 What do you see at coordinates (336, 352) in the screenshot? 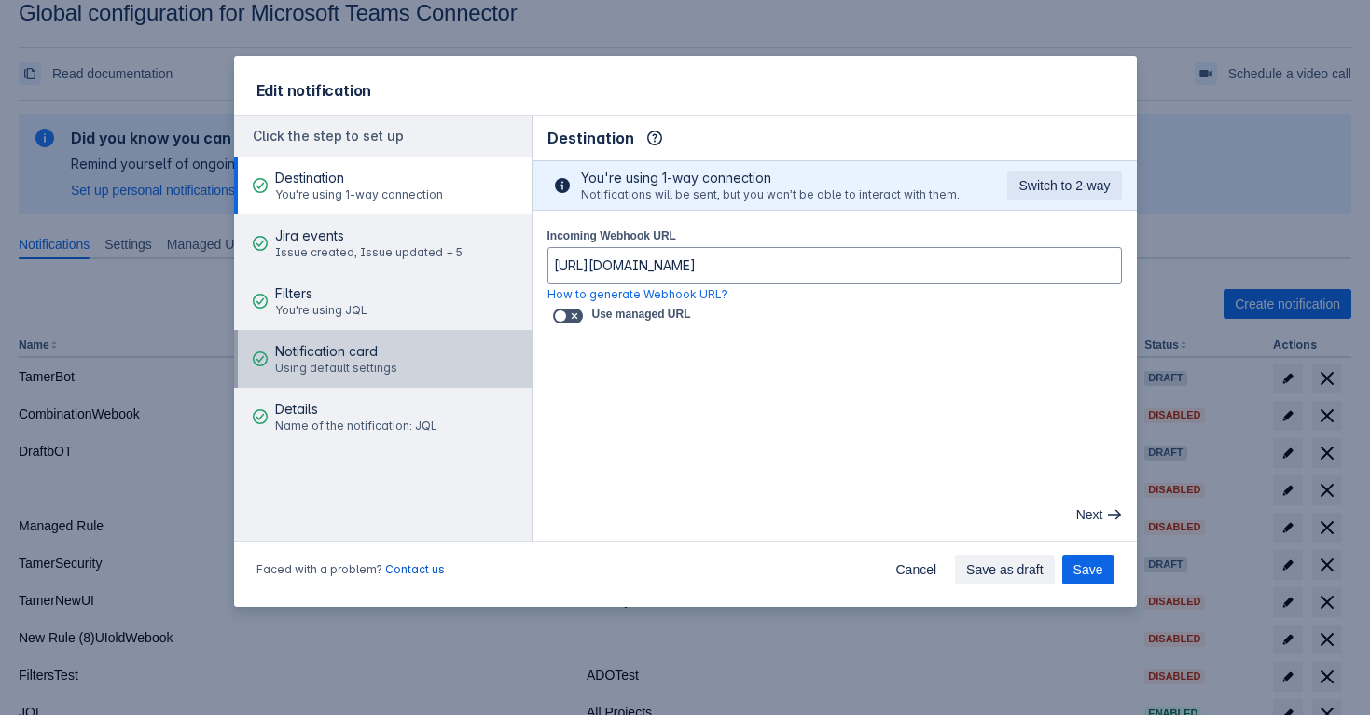
I see `span: Notification card` at bounding box center [336, 352].